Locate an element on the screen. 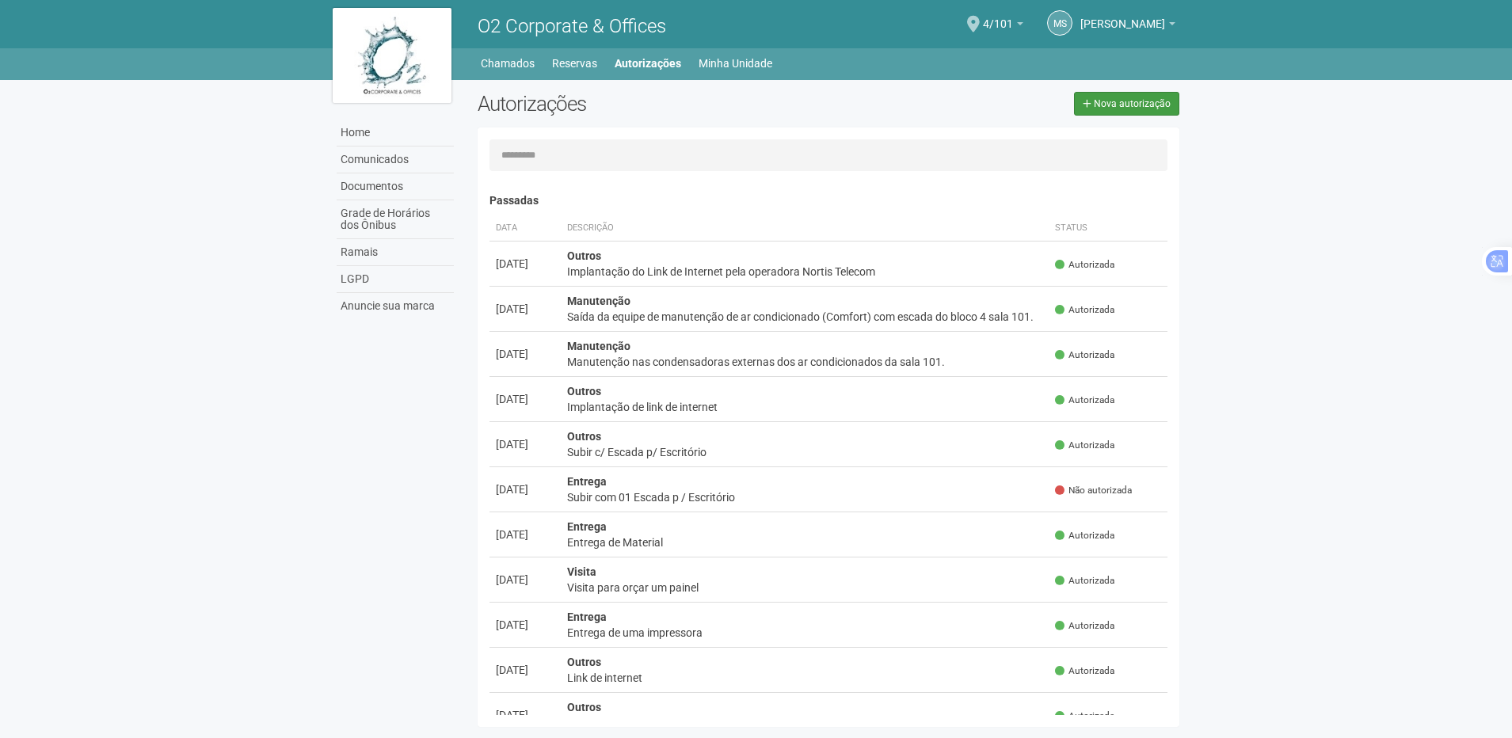 The width and height of the screenshot is (1512, 738). div: Link de internet is located at coordinates (805, 678).